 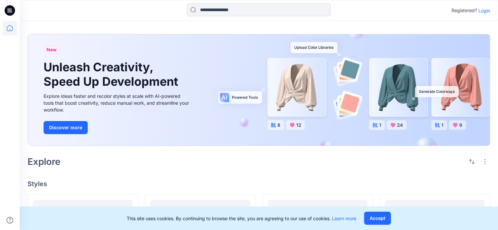 What do you see at coordinates (117, 103) in the screenshot?
I see `div: Explore ideas faster and recolor styles at scale with AI-powered tools that boost creativity, red...` at bounding box center [117, 103].